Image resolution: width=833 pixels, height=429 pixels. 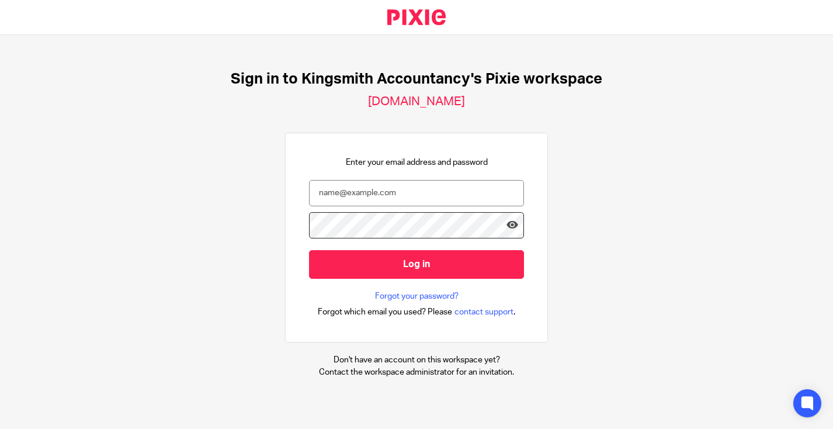 I want to click on p: Don't have an account on this workspace yet?, so click(x=417, y=360).